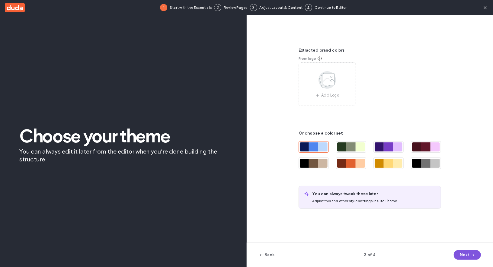 This screenshot has width=493, height=267. I want to click on div: 2, so click(218, 8).